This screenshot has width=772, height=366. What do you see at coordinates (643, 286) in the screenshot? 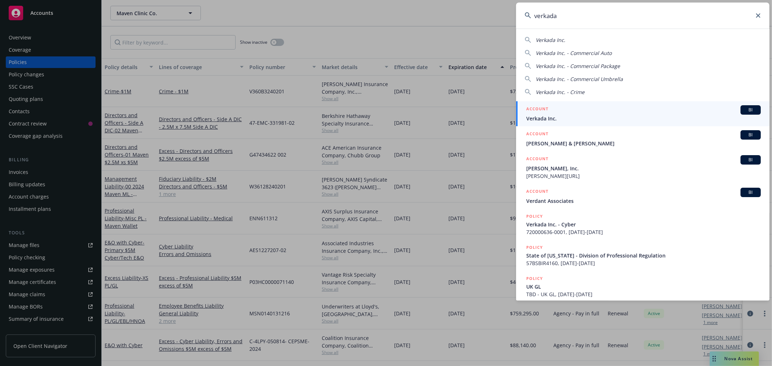
I see `span: UK GL` at bounding box center [643, 286].